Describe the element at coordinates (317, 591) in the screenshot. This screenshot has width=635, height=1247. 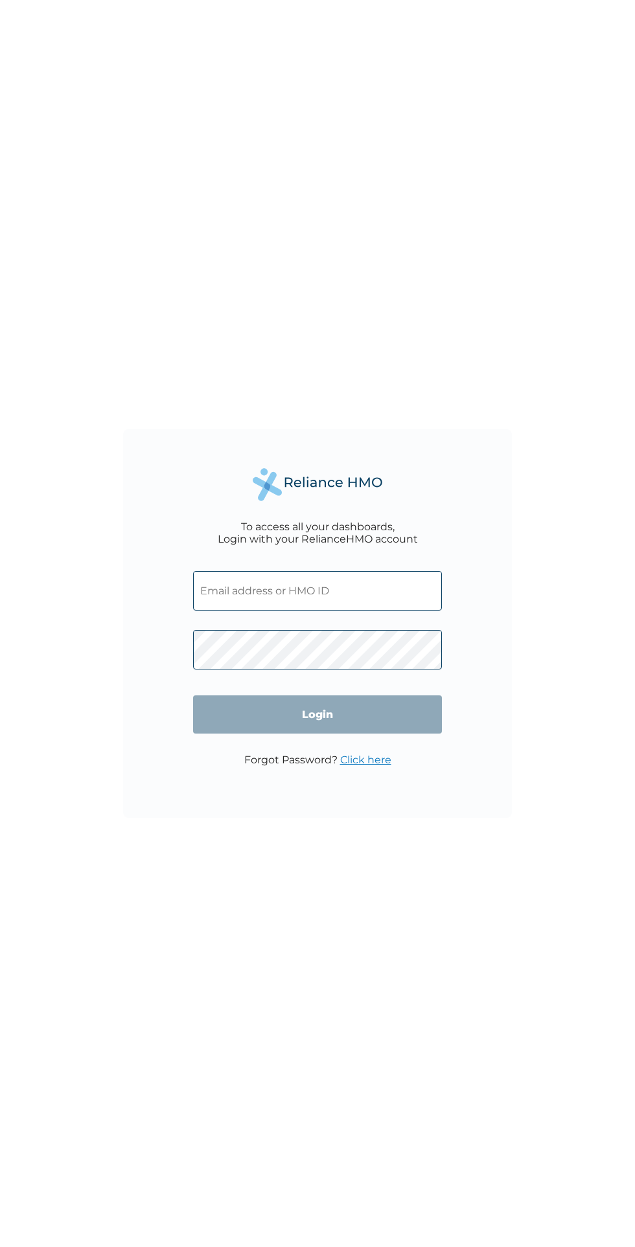
I see `input: Email address or HMO ID` at that location.